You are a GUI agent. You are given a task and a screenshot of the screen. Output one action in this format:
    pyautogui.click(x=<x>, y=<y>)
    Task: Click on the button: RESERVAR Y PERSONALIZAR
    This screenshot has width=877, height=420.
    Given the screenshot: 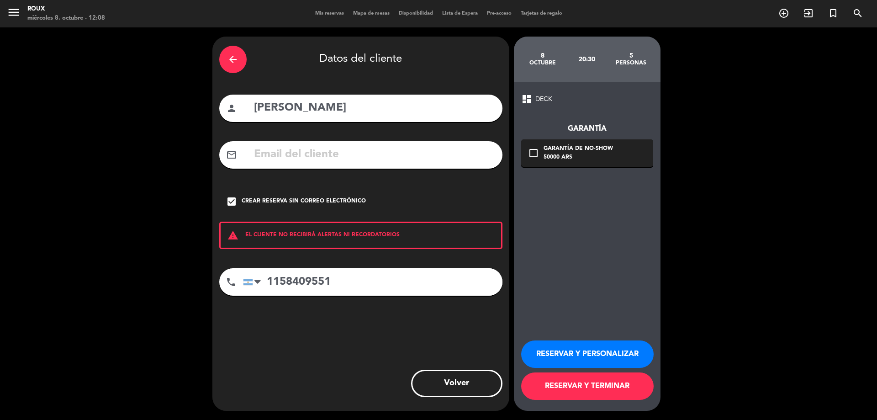 What is the action you would take?
    pyautogui.click(x=588, y=354)
    